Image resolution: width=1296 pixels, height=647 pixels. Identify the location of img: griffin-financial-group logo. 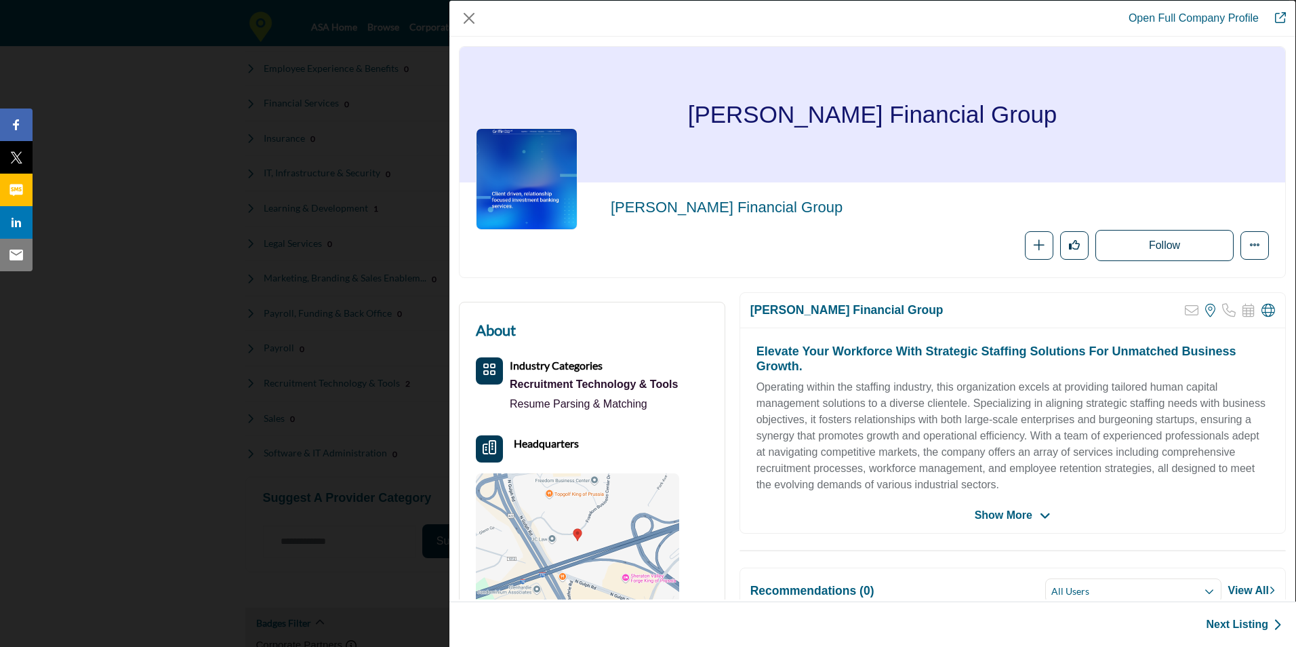
(527, 179).